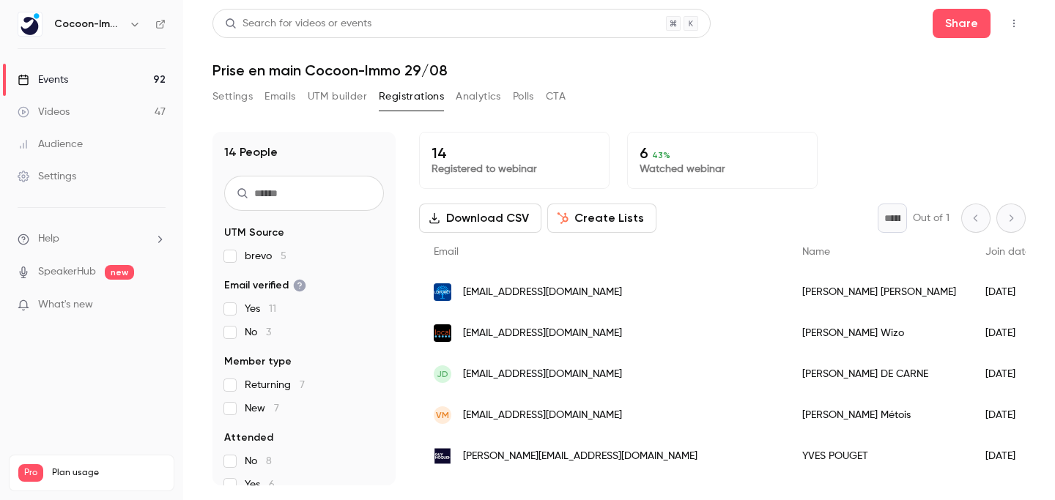 This screenshot has height=500, width=1055. What do you see at coordinates (555, 97) in the screenshot?
I see `button: CTA` at bounding box center [555, 97].